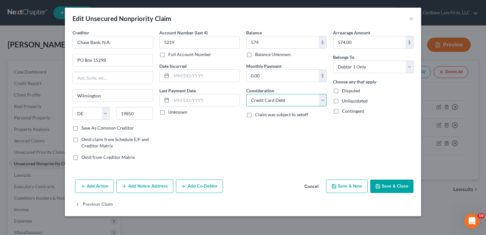 The height and width of the screenshot is (235, 486). Describe the element at coordinates (353, 111) in the screenshot. I see `span: Contingent` at that location.